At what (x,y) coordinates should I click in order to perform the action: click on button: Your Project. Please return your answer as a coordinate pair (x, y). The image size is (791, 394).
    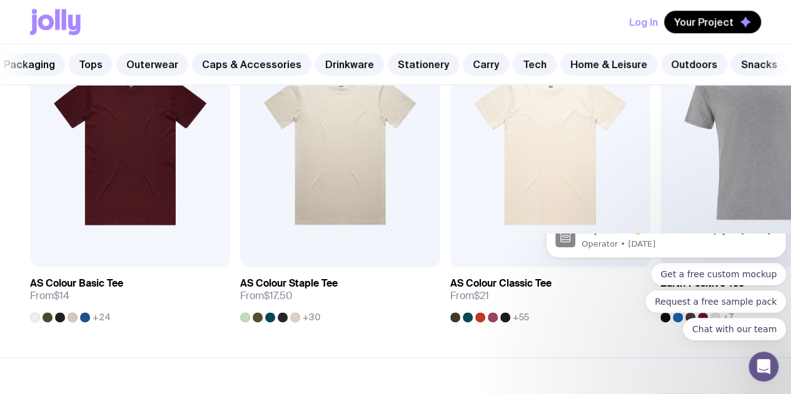
    Looking at the image, I should click on (712, 22).